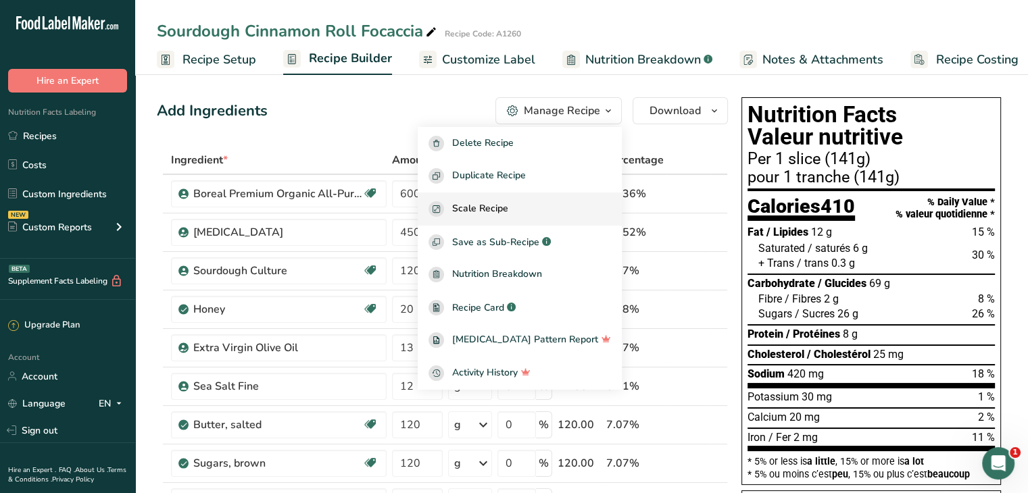 The width and height of the screenshot is (1028, 493). What do you see at coordinates (350, 58) in the screenshot?
I see `span: Recipe Builder` at bounding box center [350, 58].